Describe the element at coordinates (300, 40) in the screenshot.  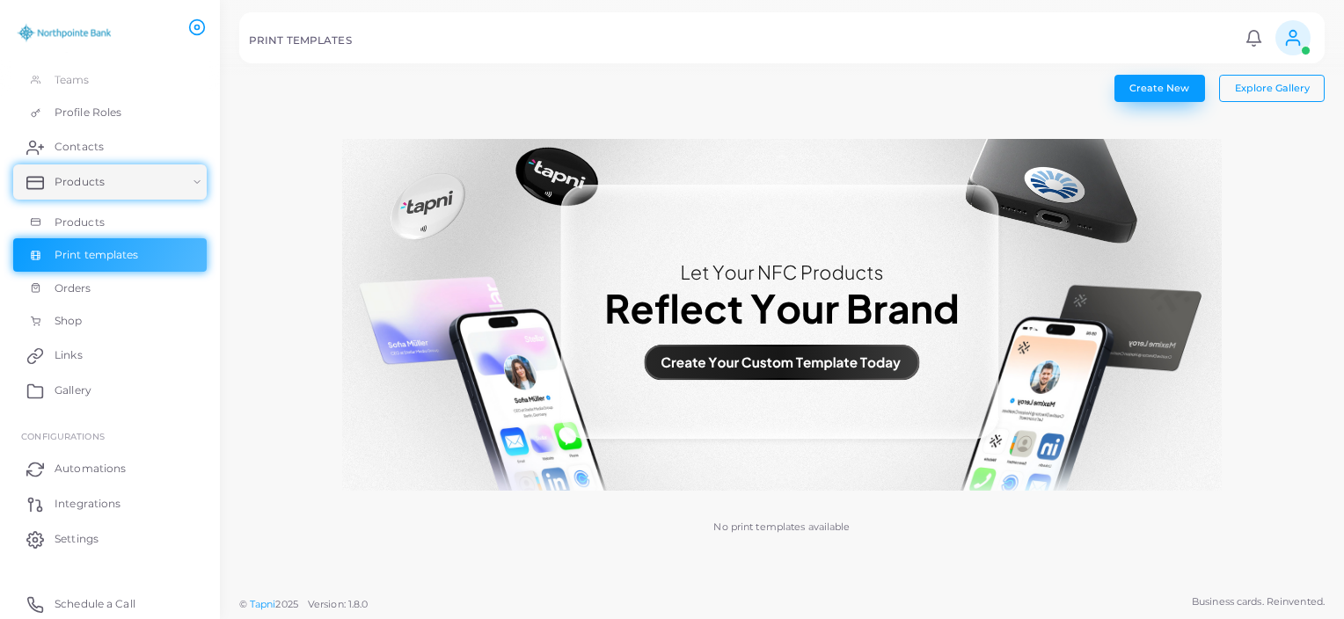
I see `h5: PRINT TEMPLATES` at that location.